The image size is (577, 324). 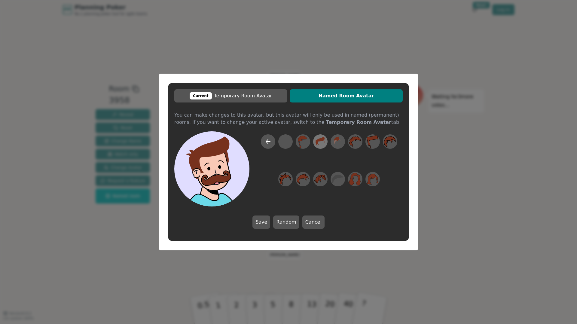 I want to click on b: Temporary Room Avatar, so click(x=358, y=122).